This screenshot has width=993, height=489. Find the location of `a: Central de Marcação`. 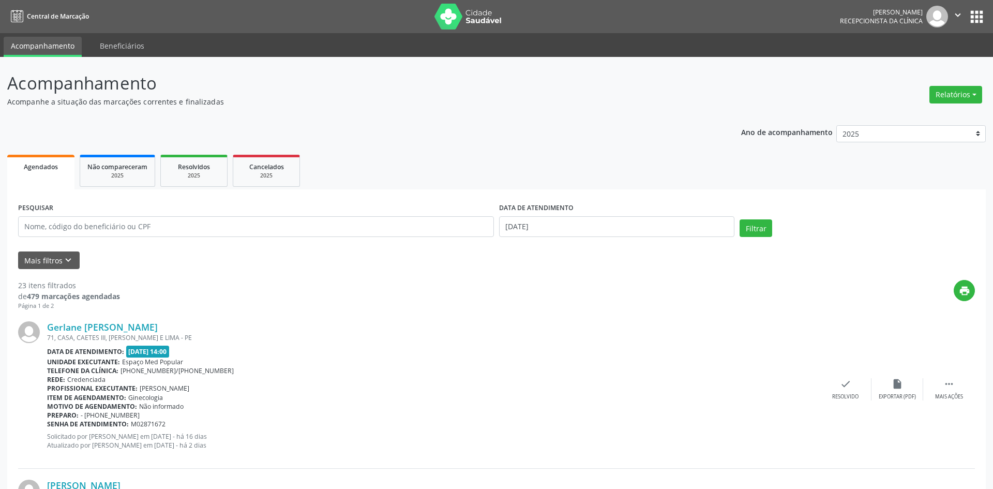

a: Central de Marcação is located at coordinates (48, 16).